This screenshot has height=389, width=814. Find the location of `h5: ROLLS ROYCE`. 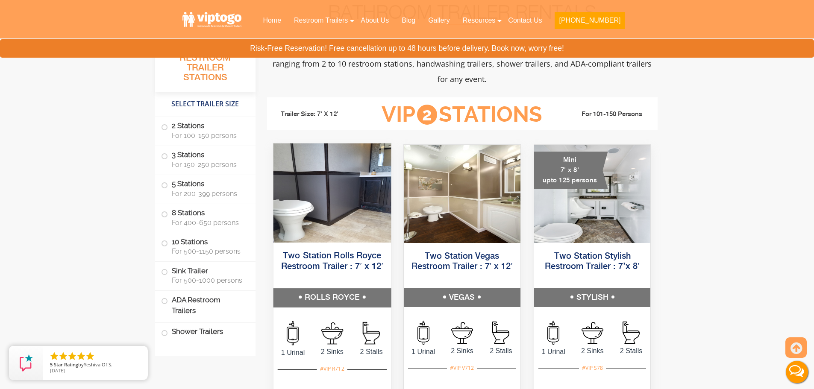

h5: ROLLS ROYCE is located at coordinates (332, 298).